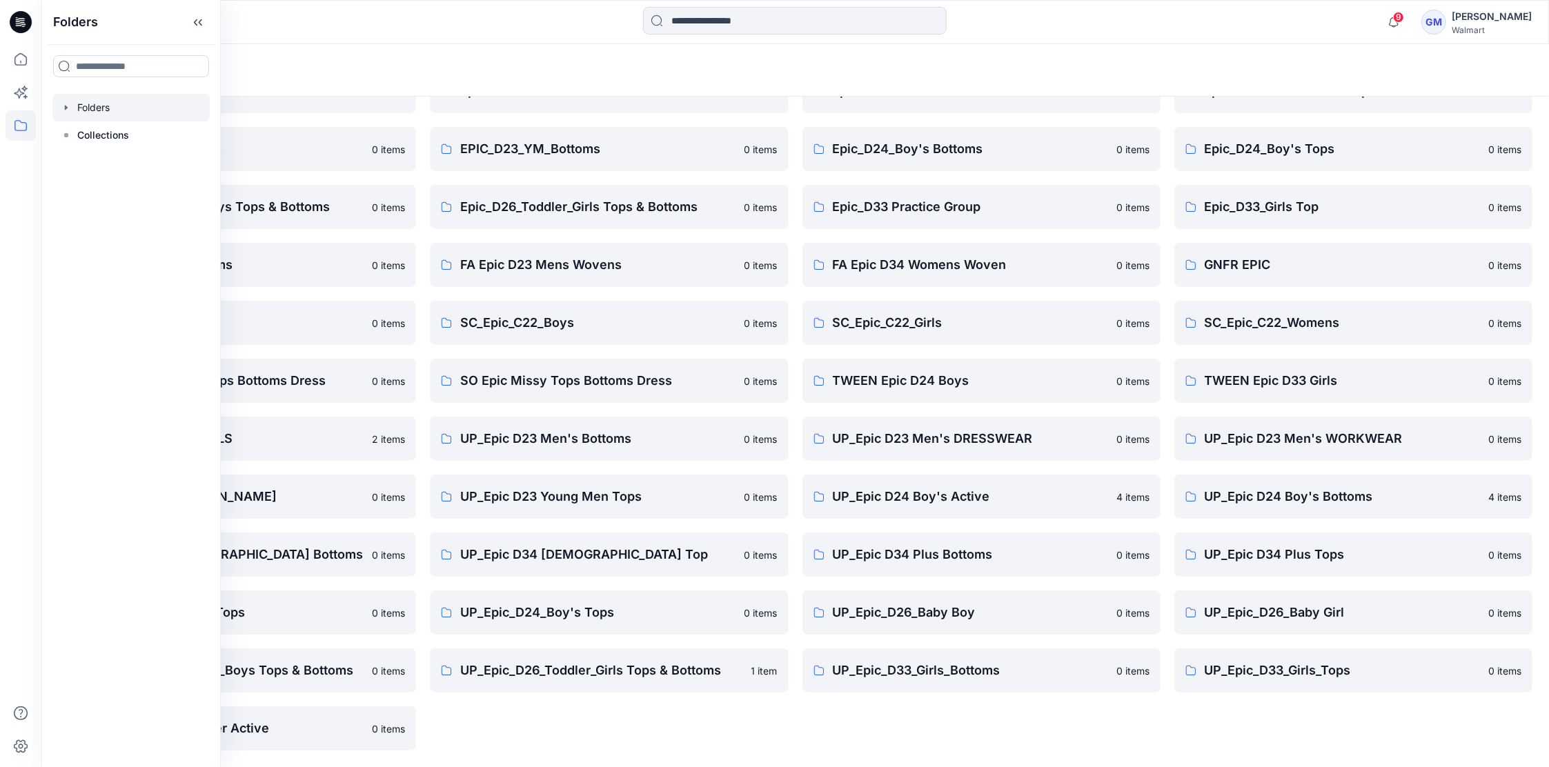  Describe the element at coordinates (237, 613) in the screenshot. I see `a: UP_Epic_D23_Men's Tops0 items` at that location.